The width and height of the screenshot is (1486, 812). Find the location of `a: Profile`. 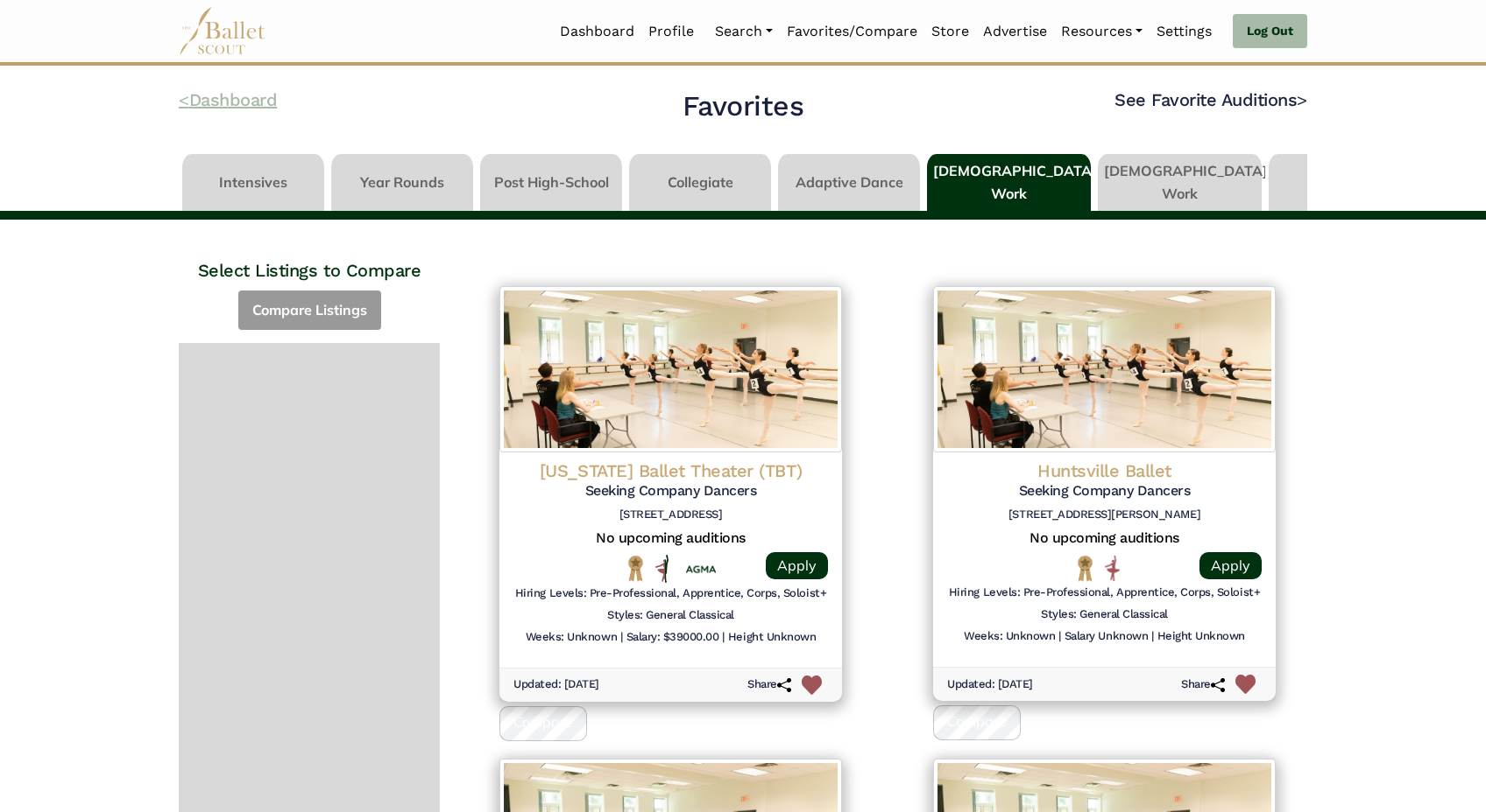

a: Profile is located at coordinates (671, 31).